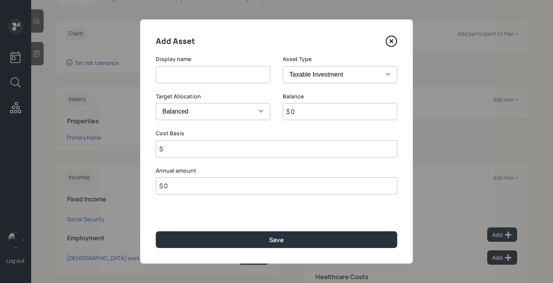 Image resolution: width=553 pixels, height=283 pixels. Describe the element at coordinates (213, 97) in the screenshot. I see `label: Target Allocation` at that location.